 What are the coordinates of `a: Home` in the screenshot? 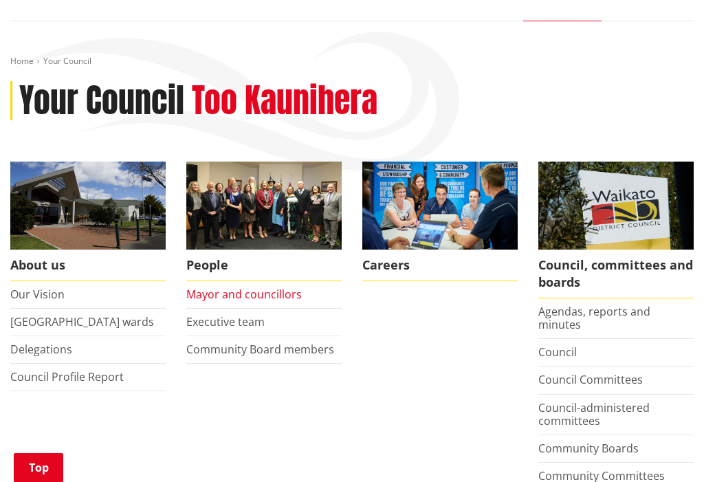 It's located at (22, 61).